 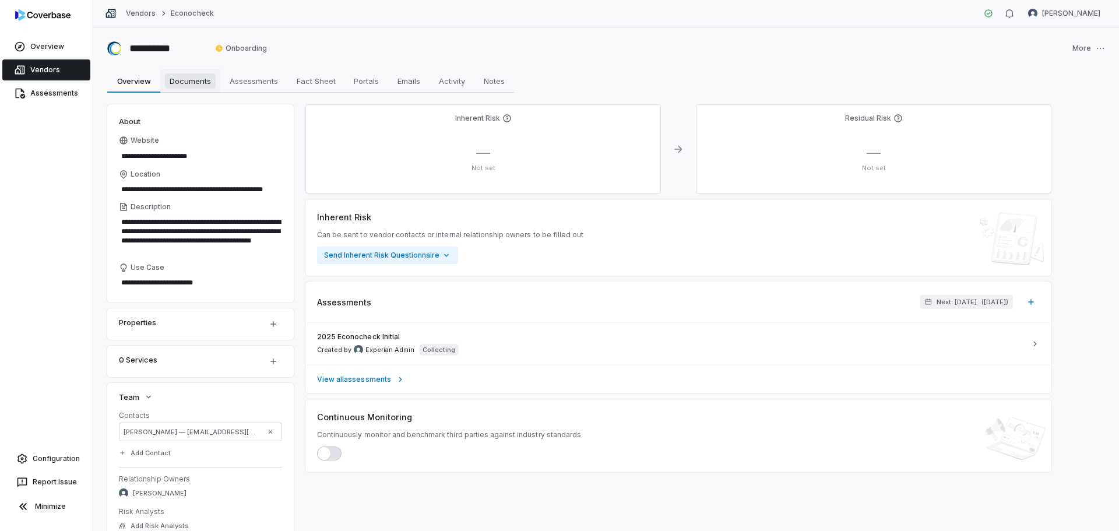 What do you see at coordinates (365, 350) in the screenshot?
I see `span: Created by` at bounding box center [365, 350].